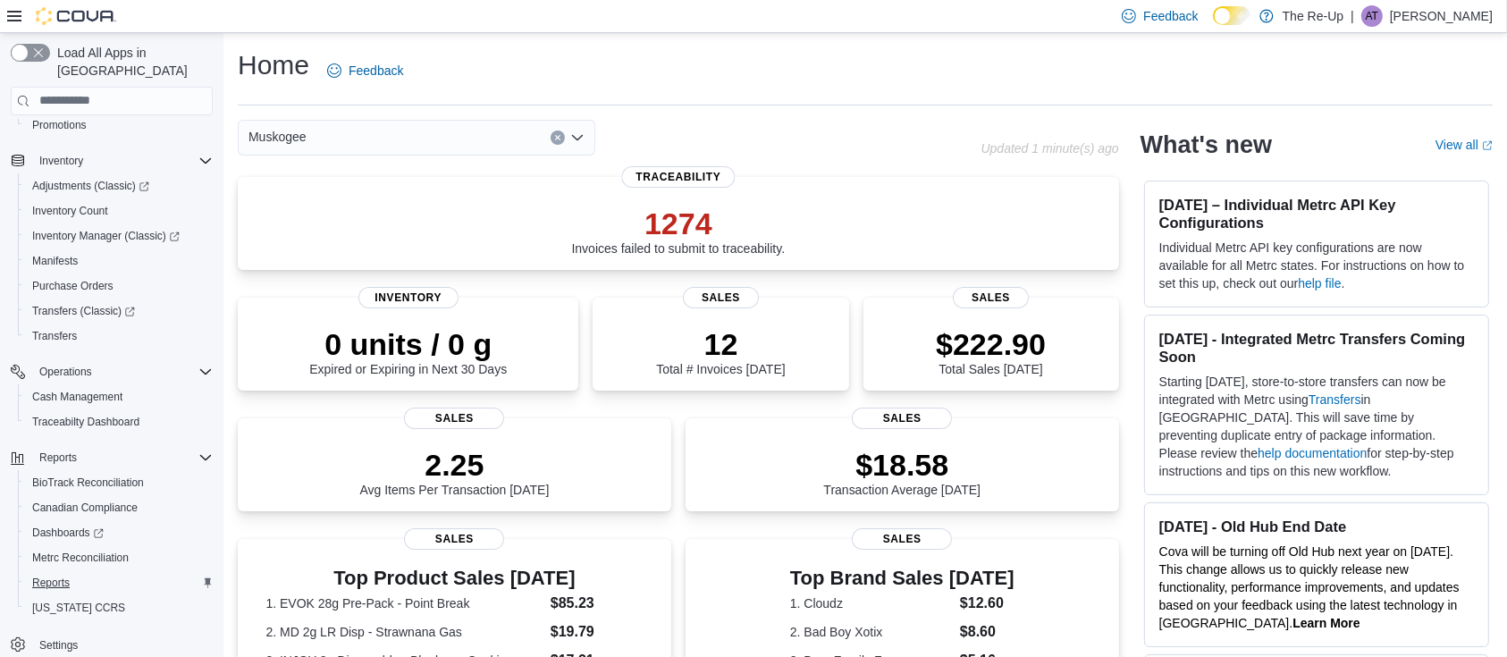  I want to click on button: Purchase Orders, so click(119, 286).